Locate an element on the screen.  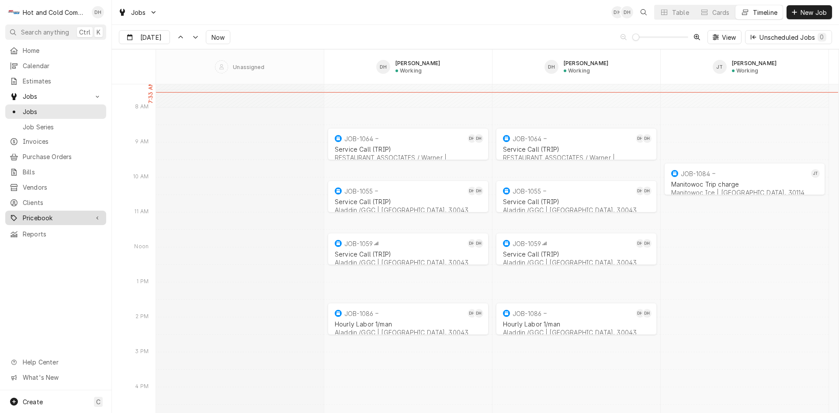
a: Estimates is located at coordinates (56, 81).